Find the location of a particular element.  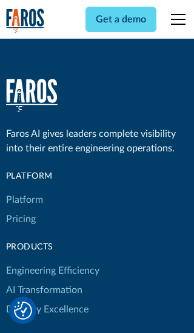

a: Get a demo is located at coordinates (121, 19).